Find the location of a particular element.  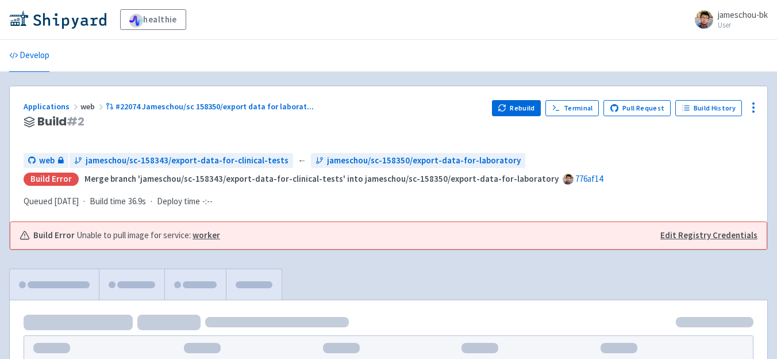

span: #22074 Jameschou/sc 158350/export data for laborat ... is located at coordinates (214, 106).